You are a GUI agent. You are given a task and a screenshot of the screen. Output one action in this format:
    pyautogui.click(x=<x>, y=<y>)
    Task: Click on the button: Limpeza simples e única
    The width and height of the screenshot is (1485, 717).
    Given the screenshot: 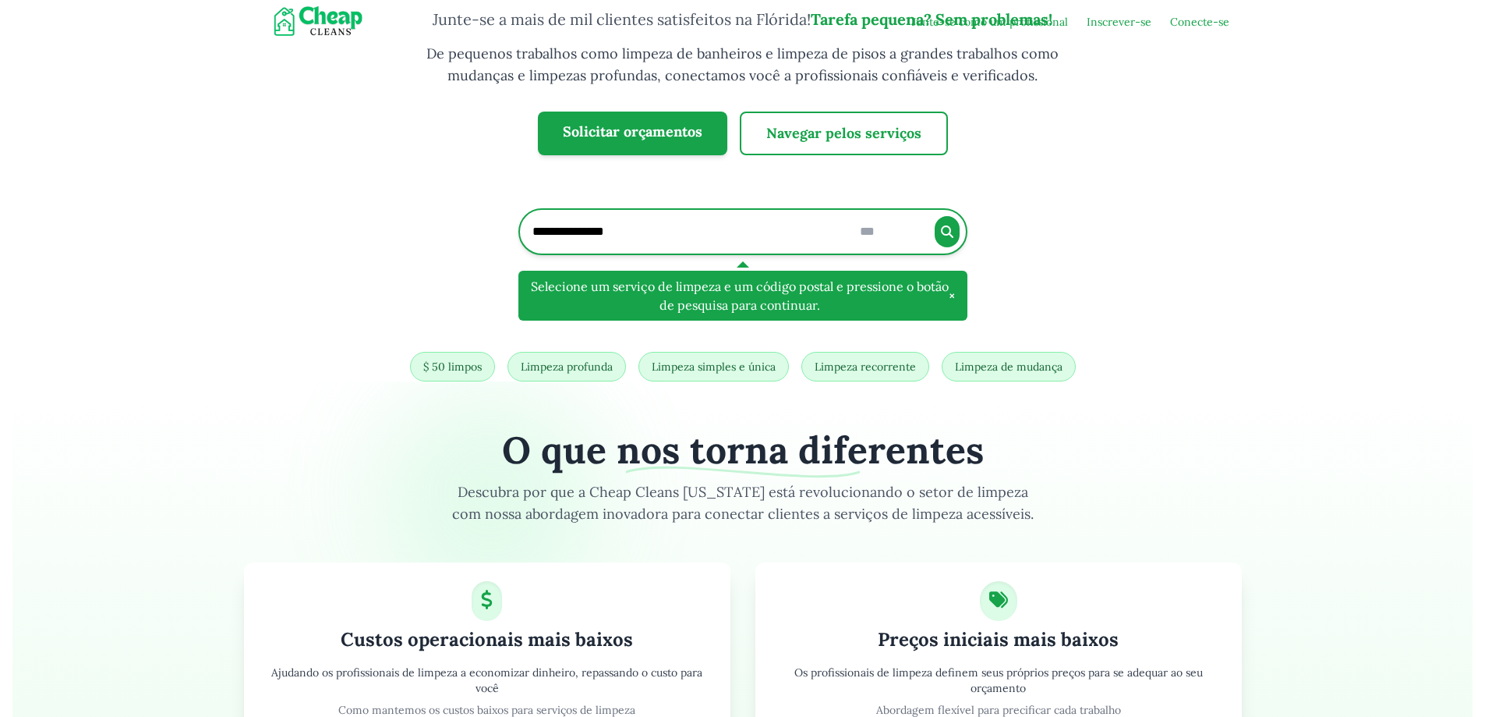 What is the action you would take?
    pyautogui.click(x=713, y=366)
    